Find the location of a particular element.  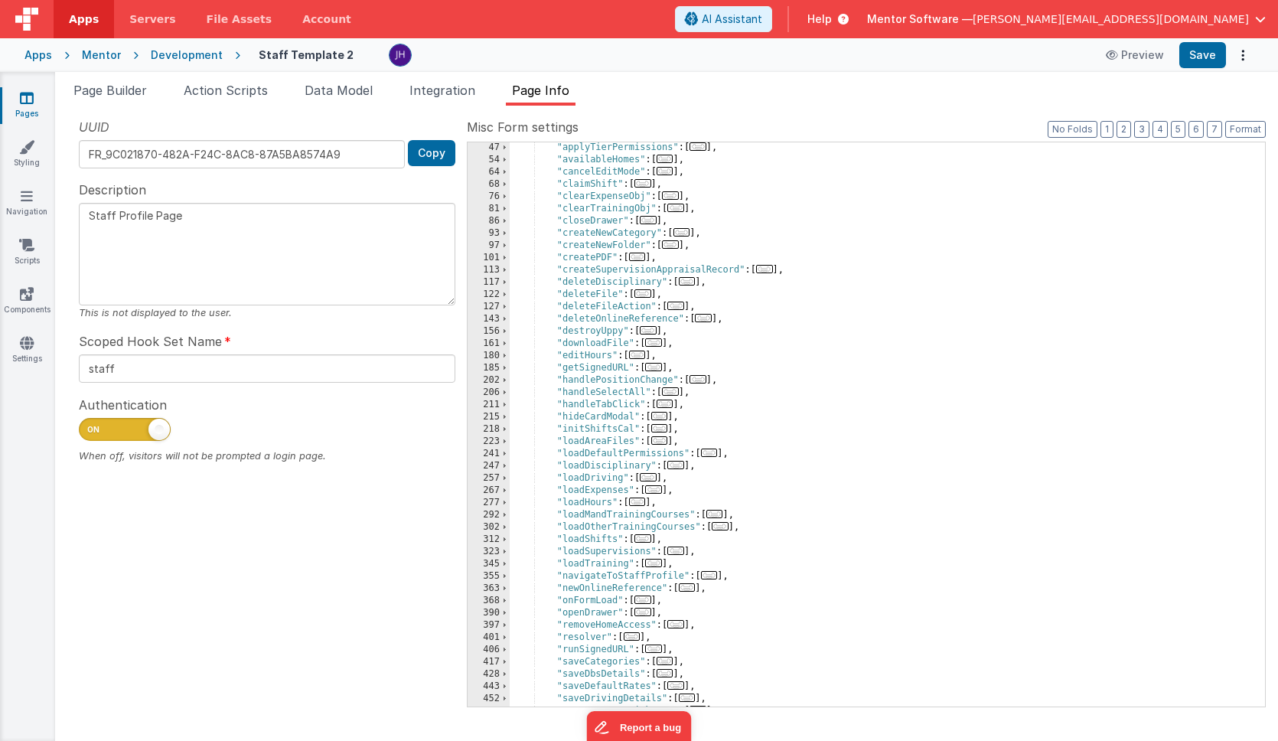

div: 417 is located at coordinates (488, 662).